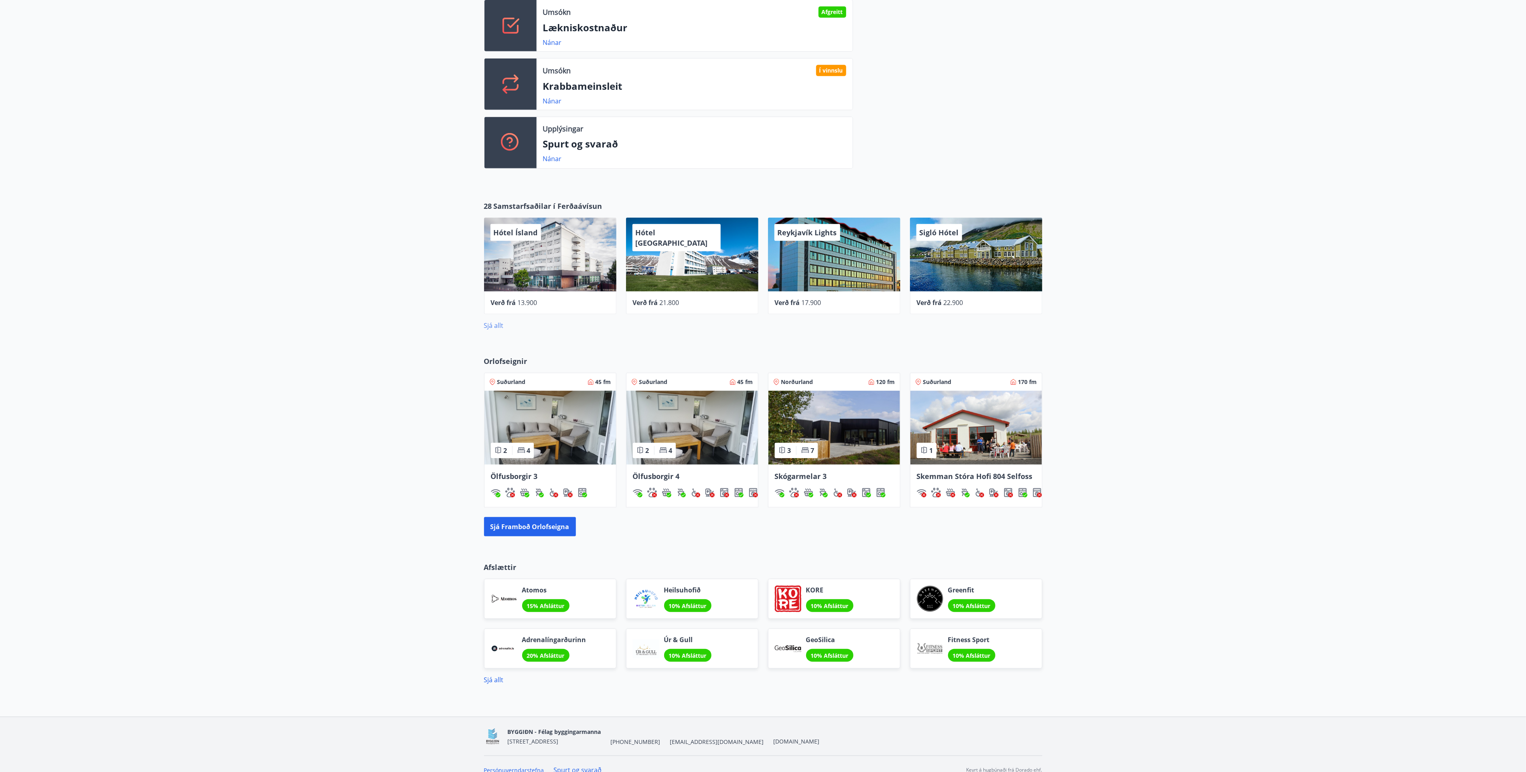  Describe the element at coordinates (931, 451) in the screenshot. I see `span: 1` at that location.